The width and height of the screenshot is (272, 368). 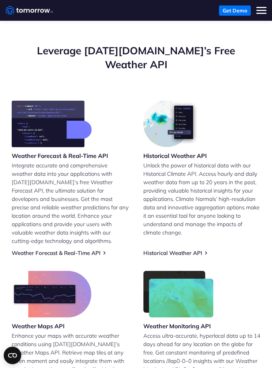 I want to click on button: Open CMP widget, so click(x=12, y=356).